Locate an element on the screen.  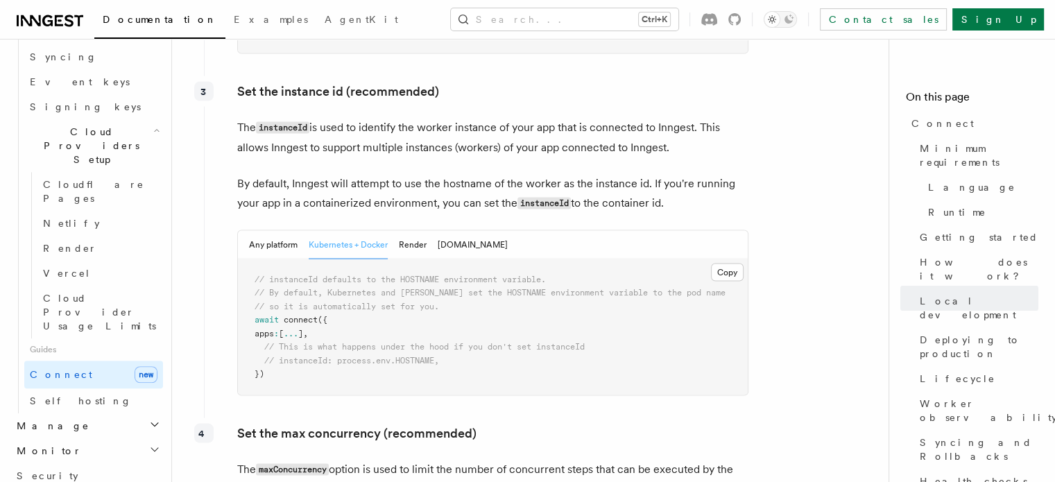
span: await is located at coordinates (266, 319).